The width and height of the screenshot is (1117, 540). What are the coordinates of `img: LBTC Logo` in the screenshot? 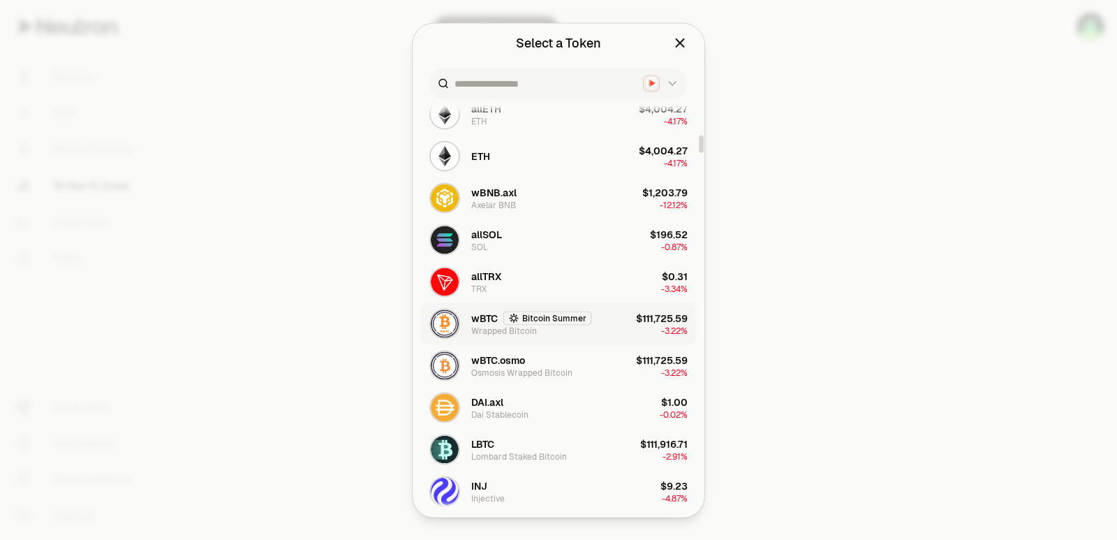 It's located at (445, 449).